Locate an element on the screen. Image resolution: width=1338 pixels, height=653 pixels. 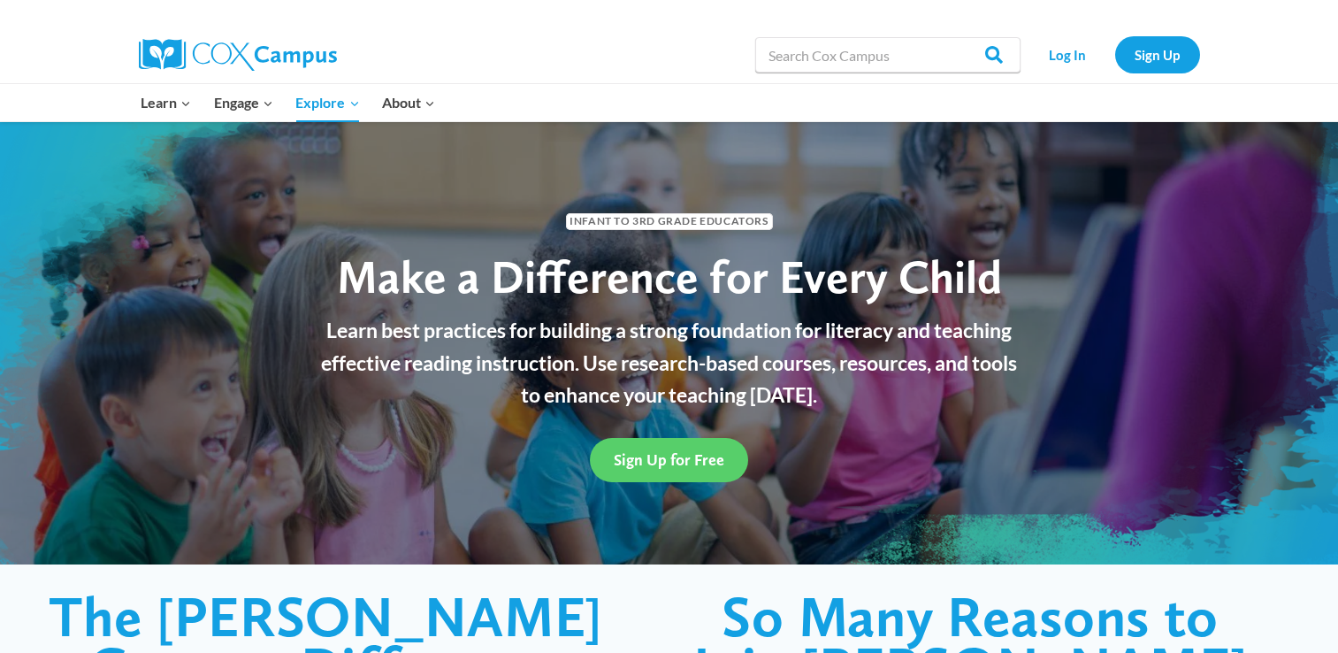
span: Make a Difference for Every Child is located at coordinates (669, 276).